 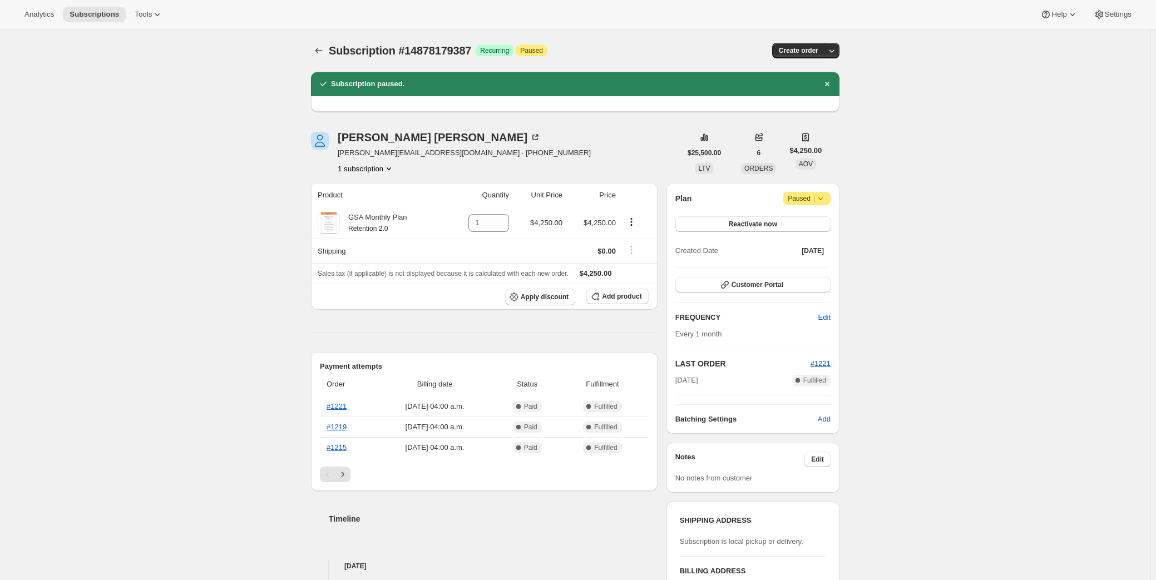 I want to click on span: Create order, so click(x=798, y=51).